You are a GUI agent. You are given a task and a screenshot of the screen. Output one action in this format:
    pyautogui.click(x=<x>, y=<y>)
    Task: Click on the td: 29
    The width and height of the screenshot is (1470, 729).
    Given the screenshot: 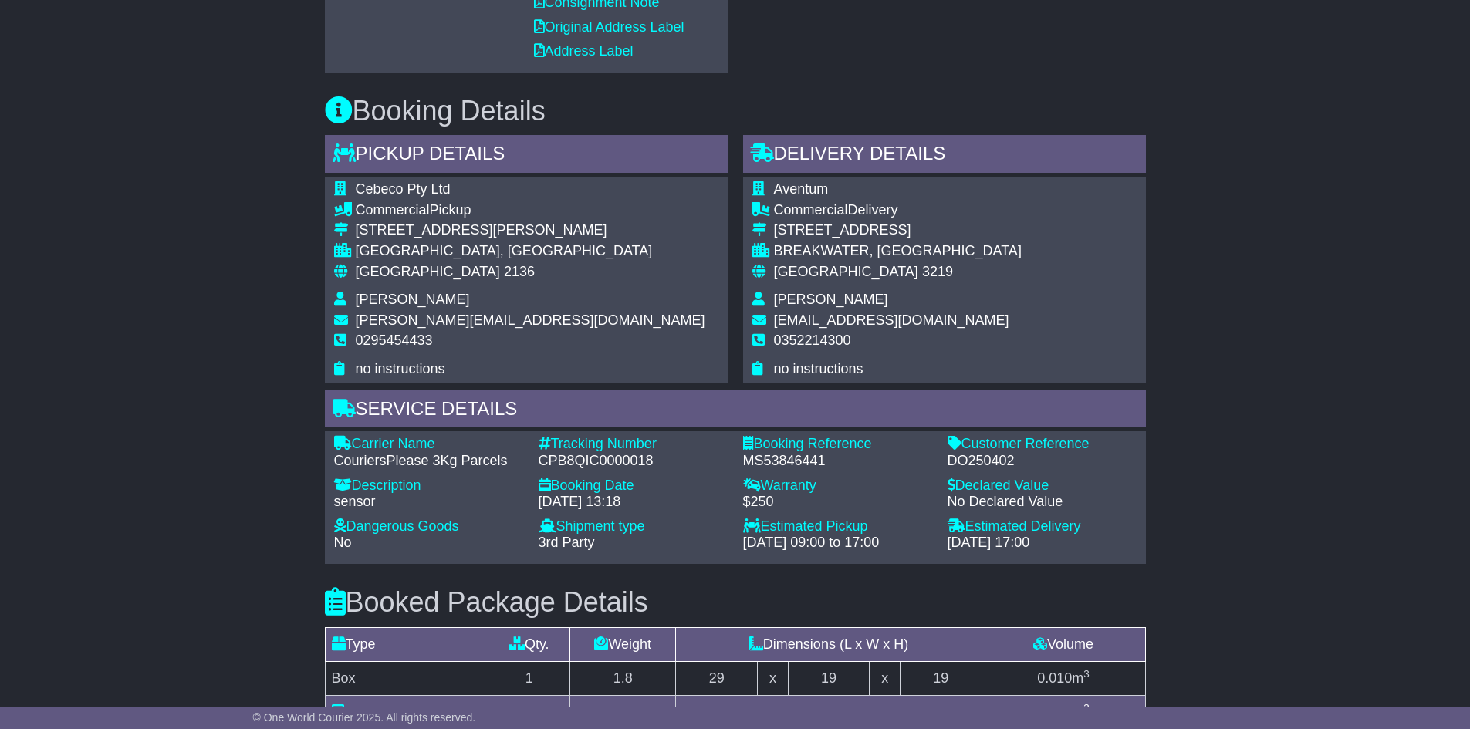 What is the action you would take?
    pyautogui.click(x=717, y=678)
    